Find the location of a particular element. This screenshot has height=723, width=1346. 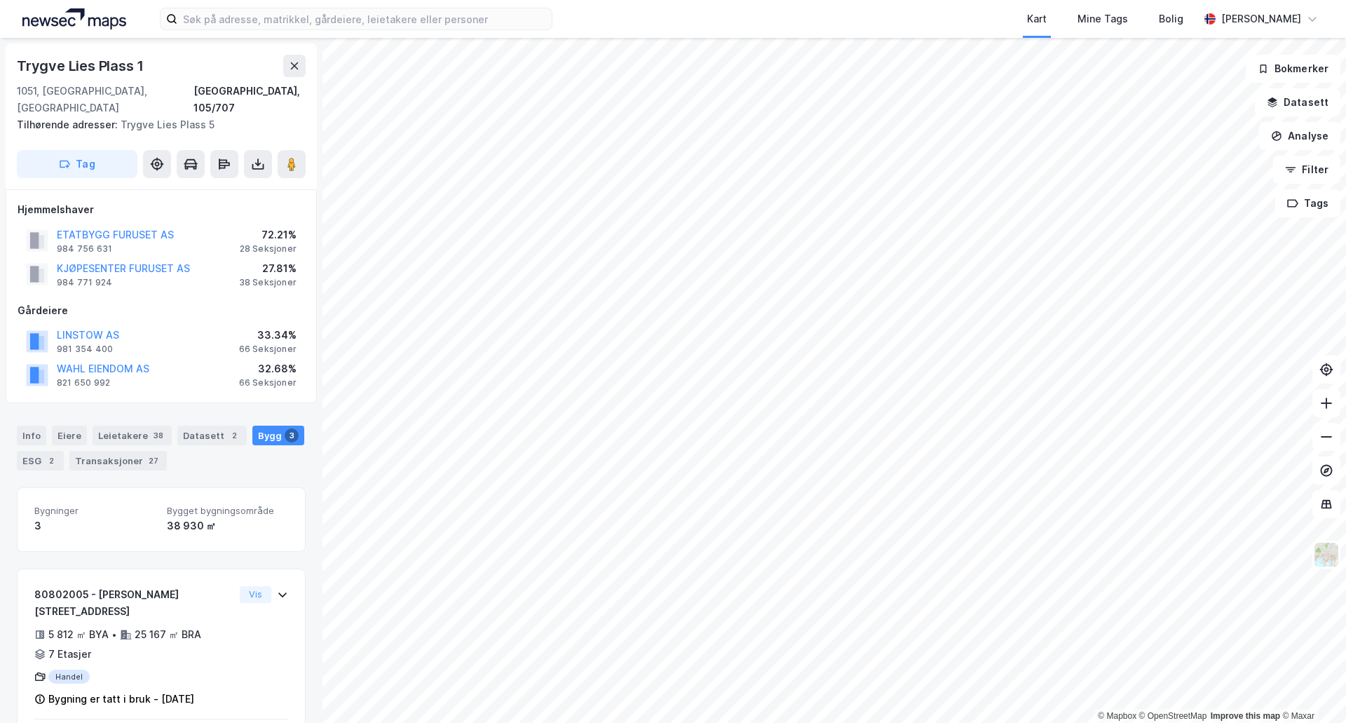

div: Transaksjoner is located at coordinates (118, 461).